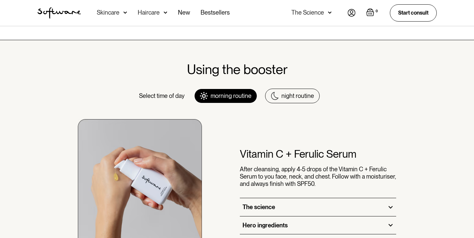 Image resolution: width=474 pixels, height=238 pixels. What do you see at coordinates (307, 13) in the screenshot?
I see `div: The Science` at bounding box center [307, 13].